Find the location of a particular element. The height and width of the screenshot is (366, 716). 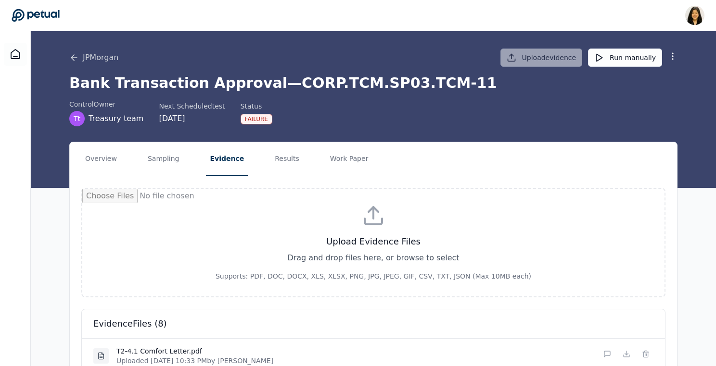

a: Dashboard is located at coordinates (15, 54).